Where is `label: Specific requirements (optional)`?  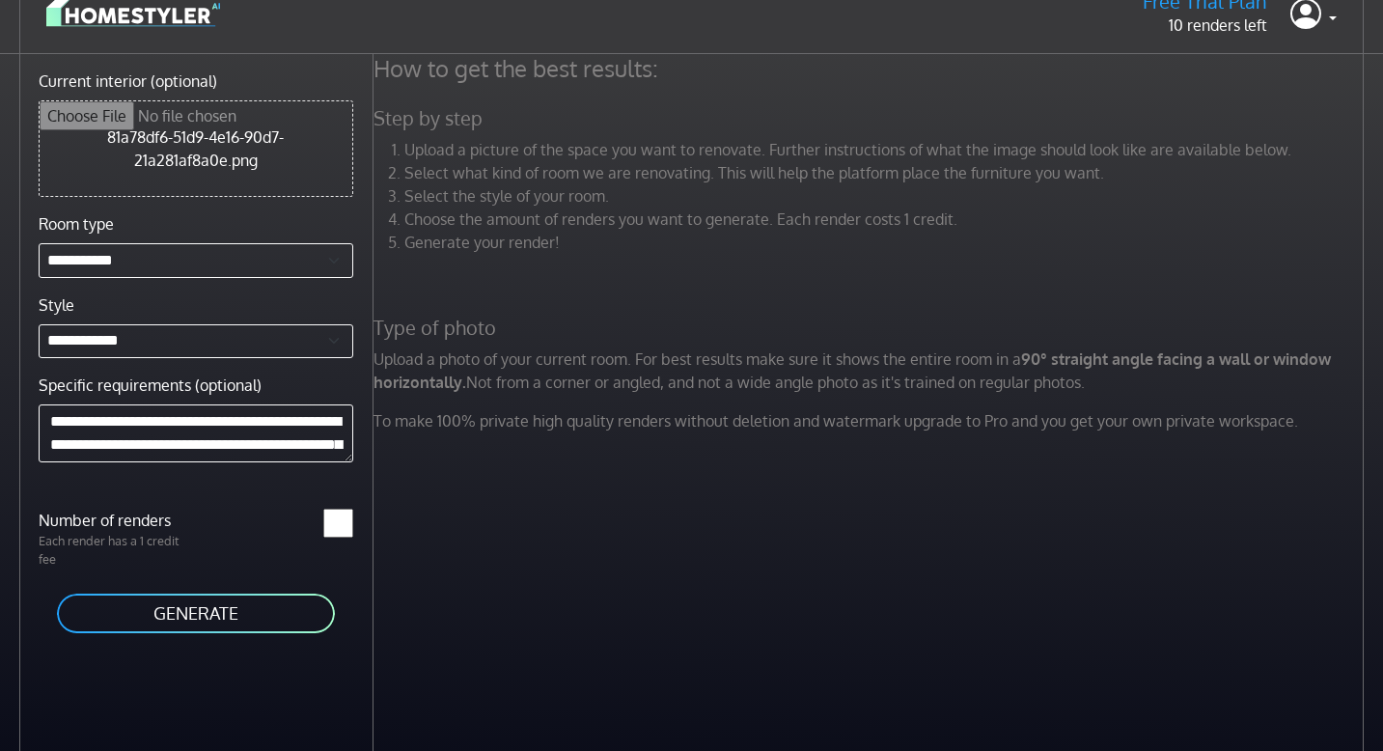 label: Specific requirements (optional) is located at coordinates (150, 385).